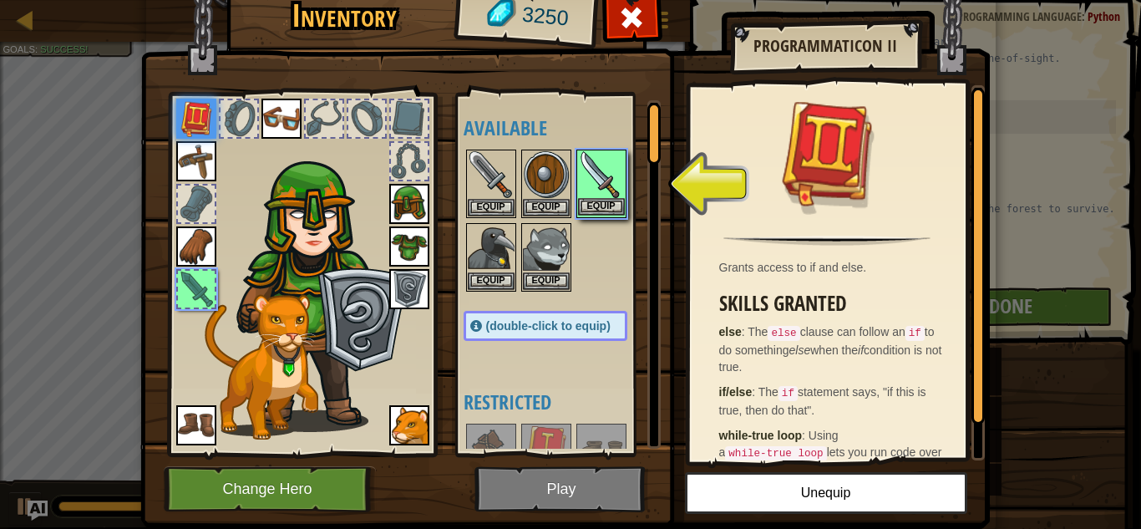 Image resolution: width=1141 pixels, height=529 pixels. I want to click on span: The clause can follow an to do something when the condition is not true., so click(831, 349).